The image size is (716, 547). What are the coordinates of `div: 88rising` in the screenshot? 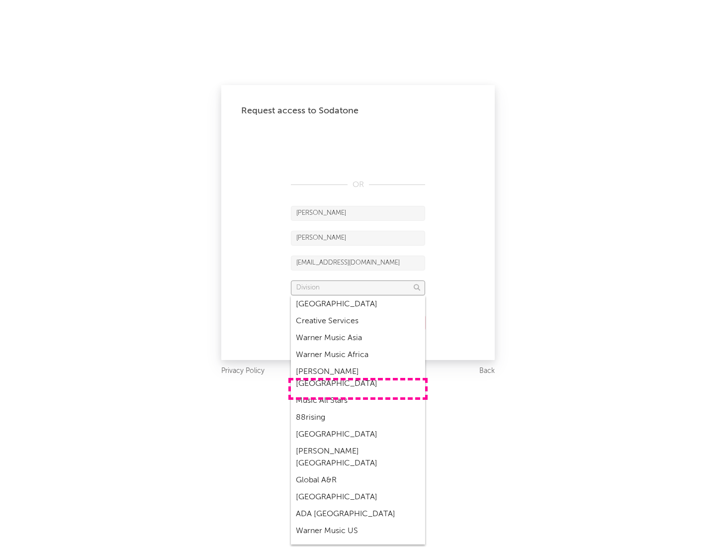 It's located at (358, 418).